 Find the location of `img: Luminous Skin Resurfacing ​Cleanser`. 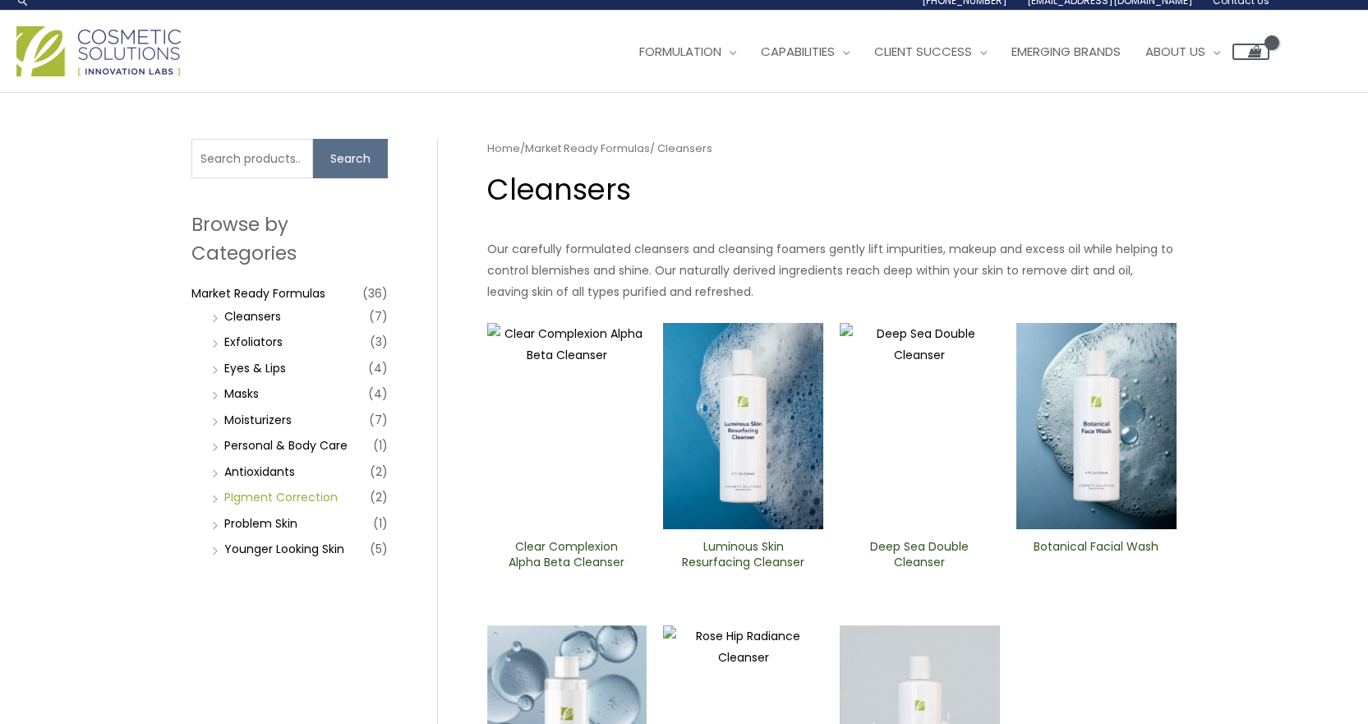

img: Luminous Skin Resurfacing ​Cleanser is located at coordinates (743, 426).